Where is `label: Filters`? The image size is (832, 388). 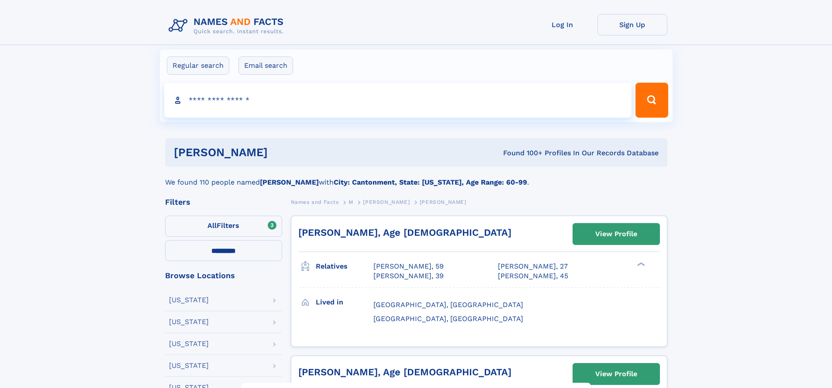
label: Filters is located at coordinates (224, 226).